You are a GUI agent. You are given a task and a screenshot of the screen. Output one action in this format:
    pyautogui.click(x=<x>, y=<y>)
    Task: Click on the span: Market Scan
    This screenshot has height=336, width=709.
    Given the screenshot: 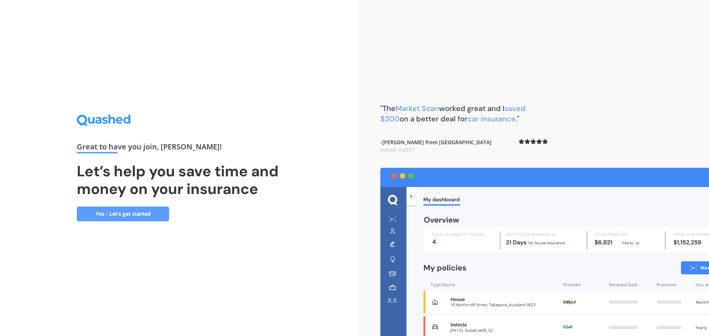 What is the action you would take?
    pyautogui.click(x=417, y=108)
    